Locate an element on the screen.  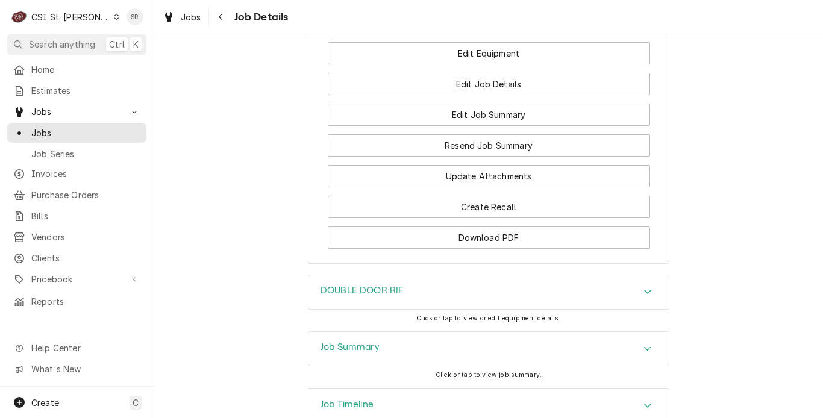
span: Clients is located at coordinates (86, 258).